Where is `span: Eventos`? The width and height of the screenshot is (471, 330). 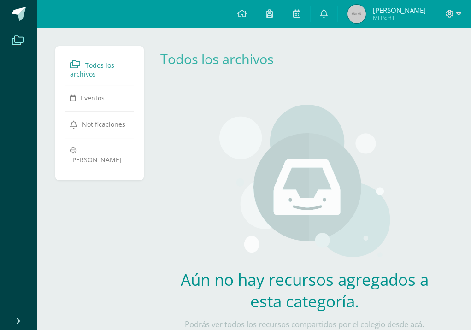 span: Eventos is located at coordinates (93, 98).